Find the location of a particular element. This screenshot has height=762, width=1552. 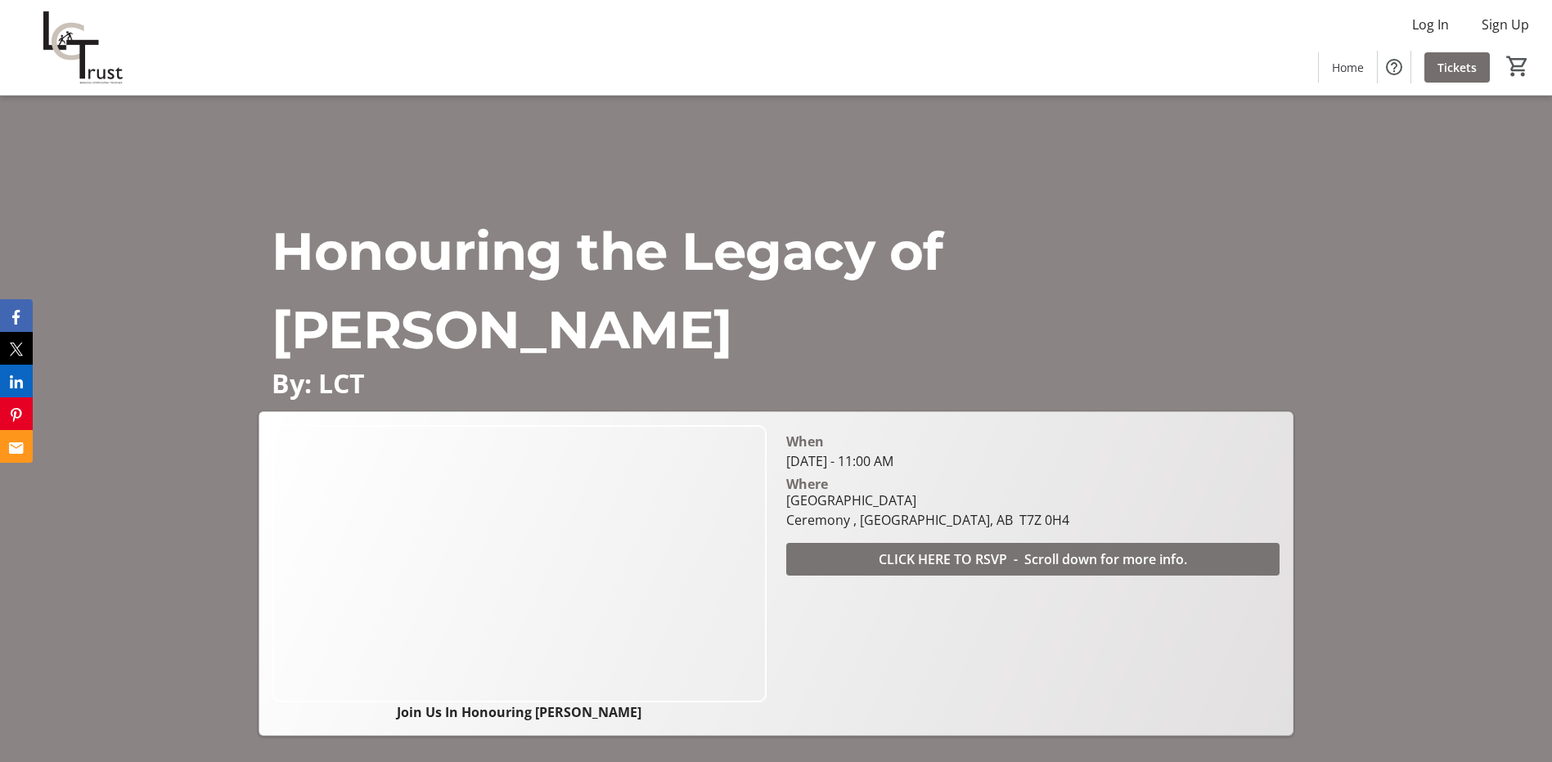

div: Where is located at coordinates (806, 484).